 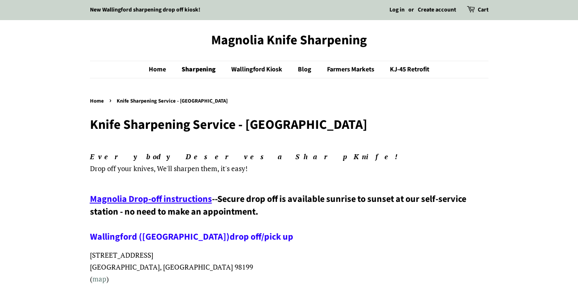 What do you see at coordinates (278, 218) in the screenshot?
I see `span: Secure drop off is available sunrise to sunset at our self-service station - no need to make an a...` at bounding box center [278, 218].